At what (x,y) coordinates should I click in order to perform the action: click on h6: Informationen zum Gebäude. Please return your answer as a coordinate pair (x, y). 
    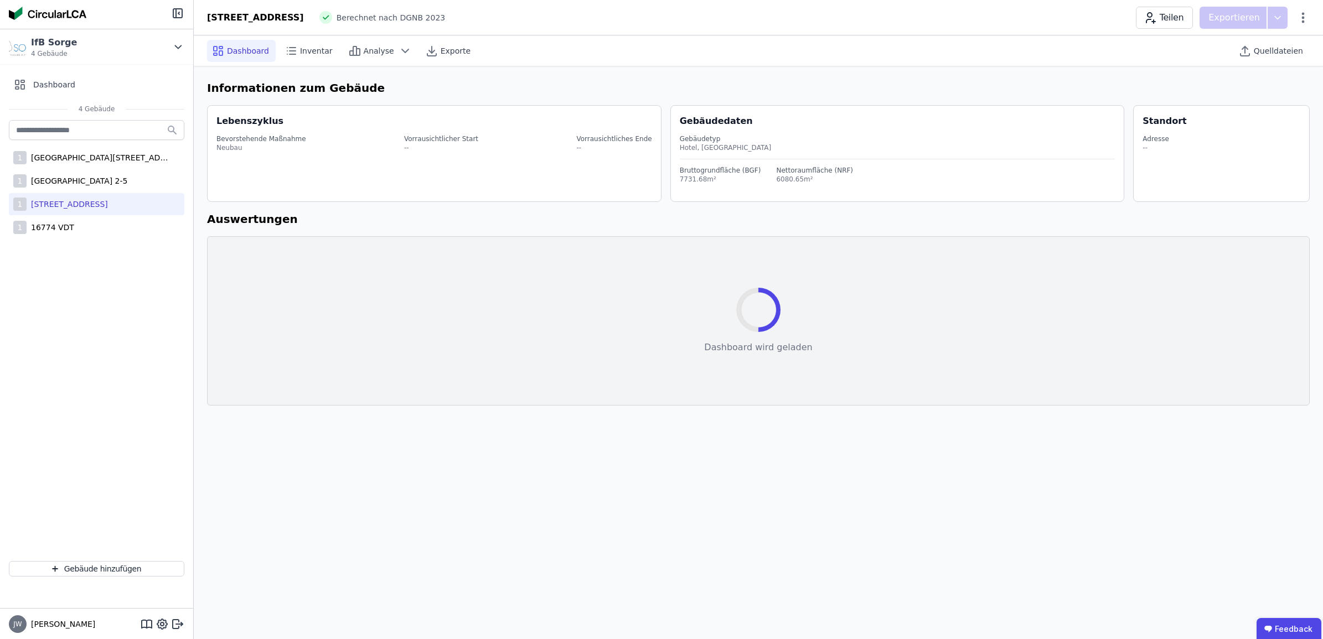
    Looking at the image, I should click on (758, 88).